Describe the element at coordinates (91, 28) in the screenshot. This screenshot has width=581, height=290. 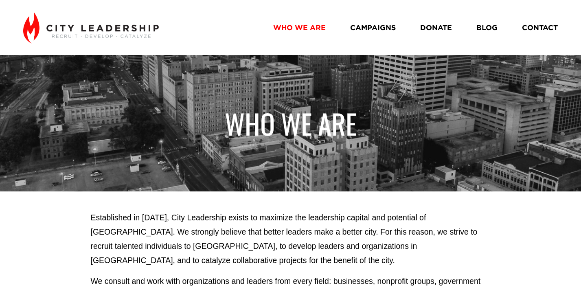
I see `img: City Leadership - Recruit. Develop. Catalyze.` at that location.